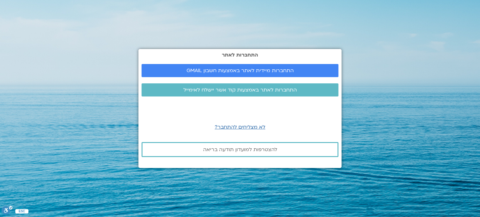  I want to click on h2: התחברות לאתר, so click(240, 55).